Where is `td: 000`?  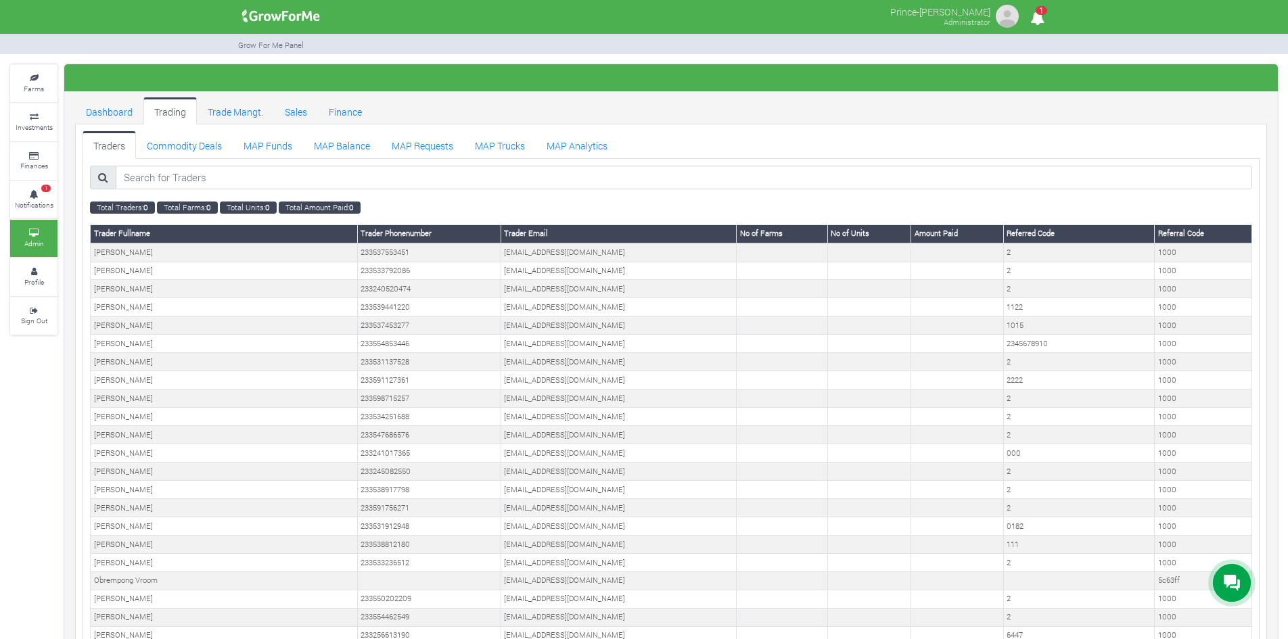
td: 000 is located at coordinates (1078, 453).